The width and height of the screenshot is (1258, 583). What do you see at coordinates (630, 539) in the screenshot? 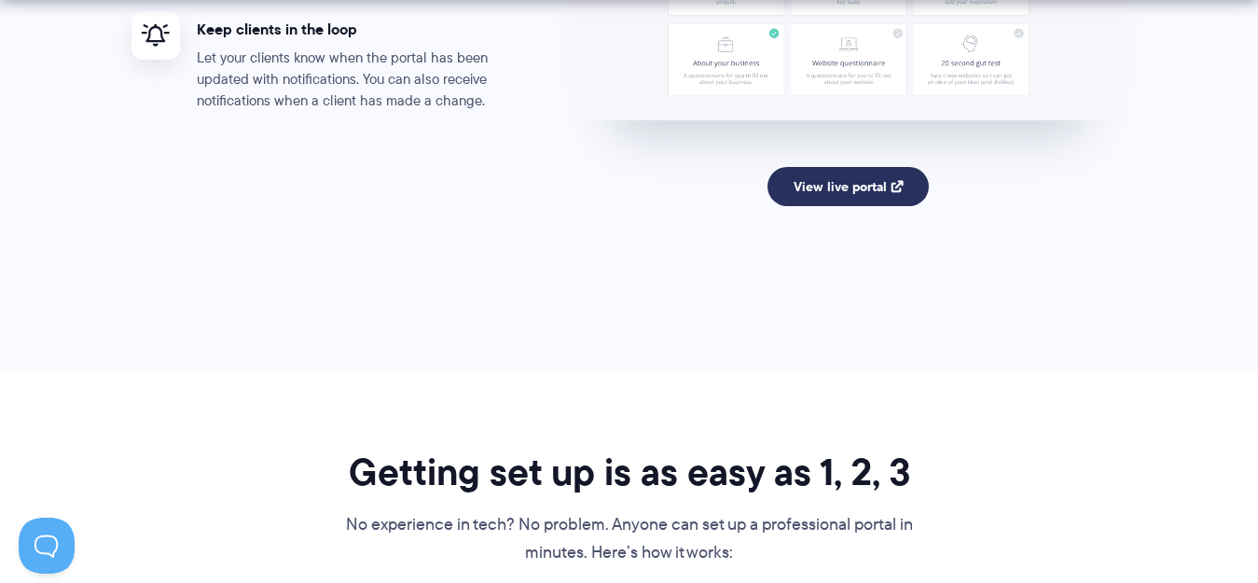
I see `p: No experience in tech? No problem. Anyone can set up a professional portal in minutes. Here’s how...` at bounding box center [630, 539].